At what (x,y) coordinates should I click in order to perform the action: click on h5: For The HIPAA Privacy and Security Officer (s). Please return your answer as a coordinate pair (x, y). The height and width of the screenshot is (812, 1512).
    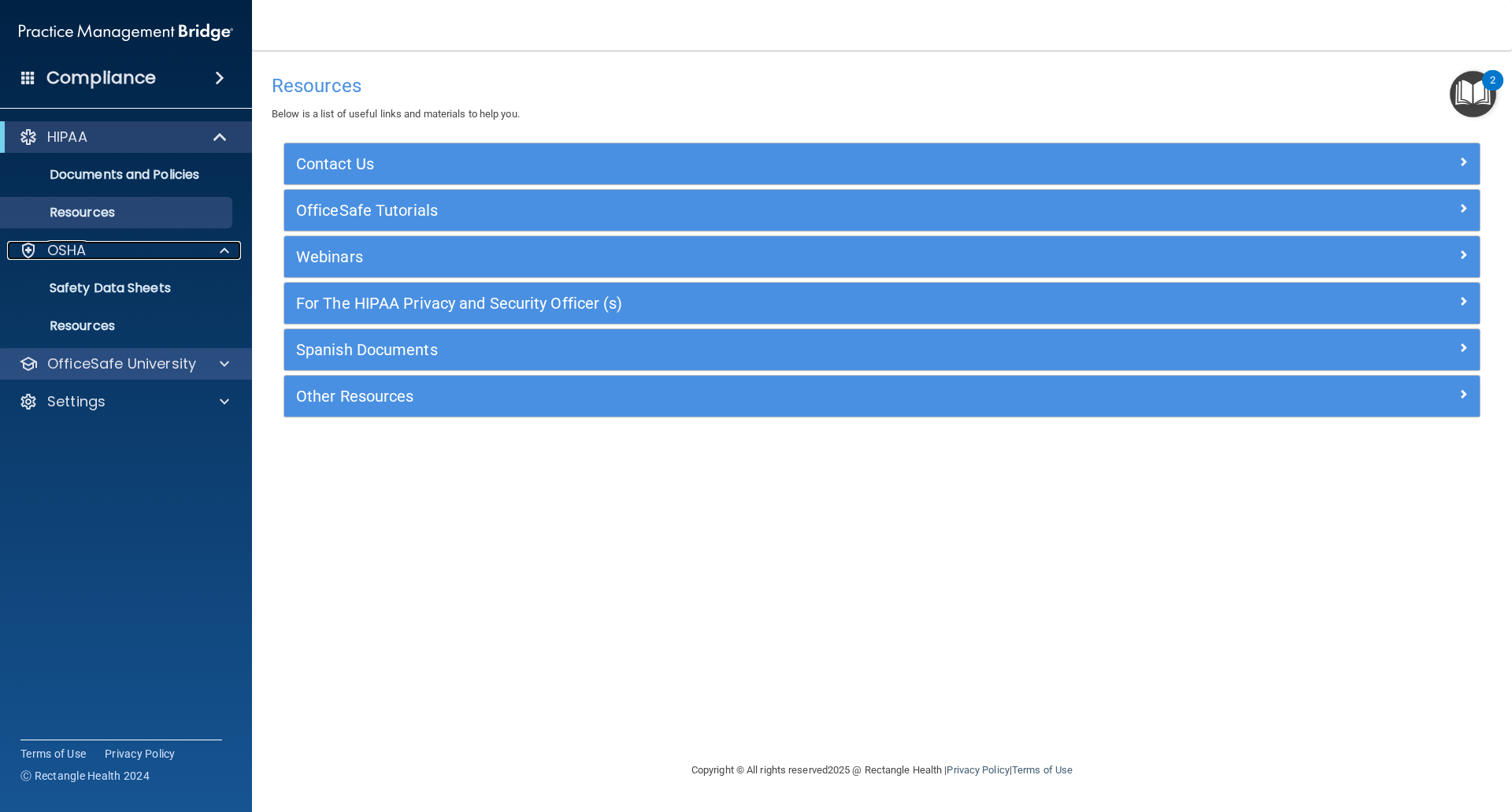
    Looking at the image, I should click on (732, 303).